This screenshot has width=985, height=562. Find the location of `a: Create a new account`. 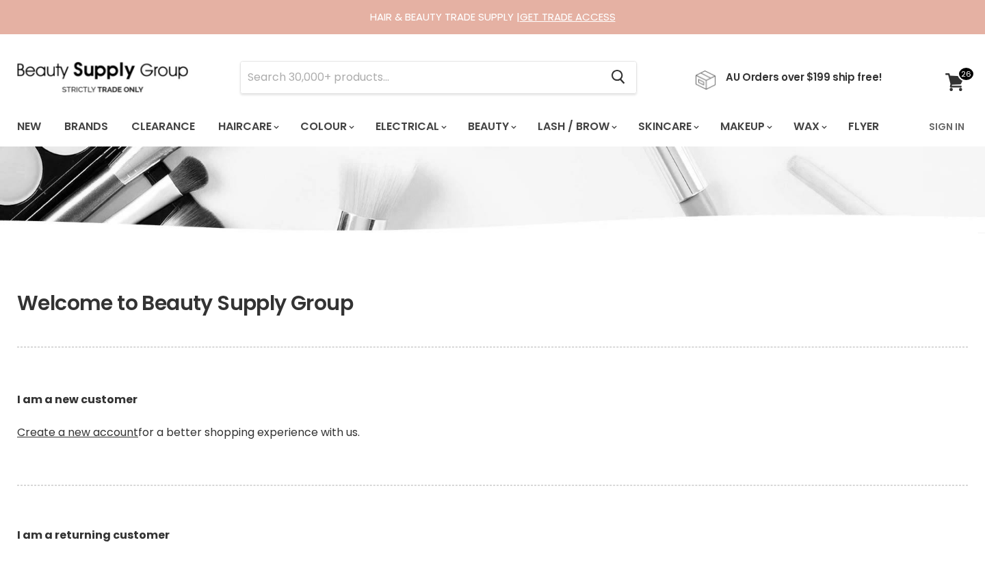

a: Create a new account is located at coordinates (77, 432).